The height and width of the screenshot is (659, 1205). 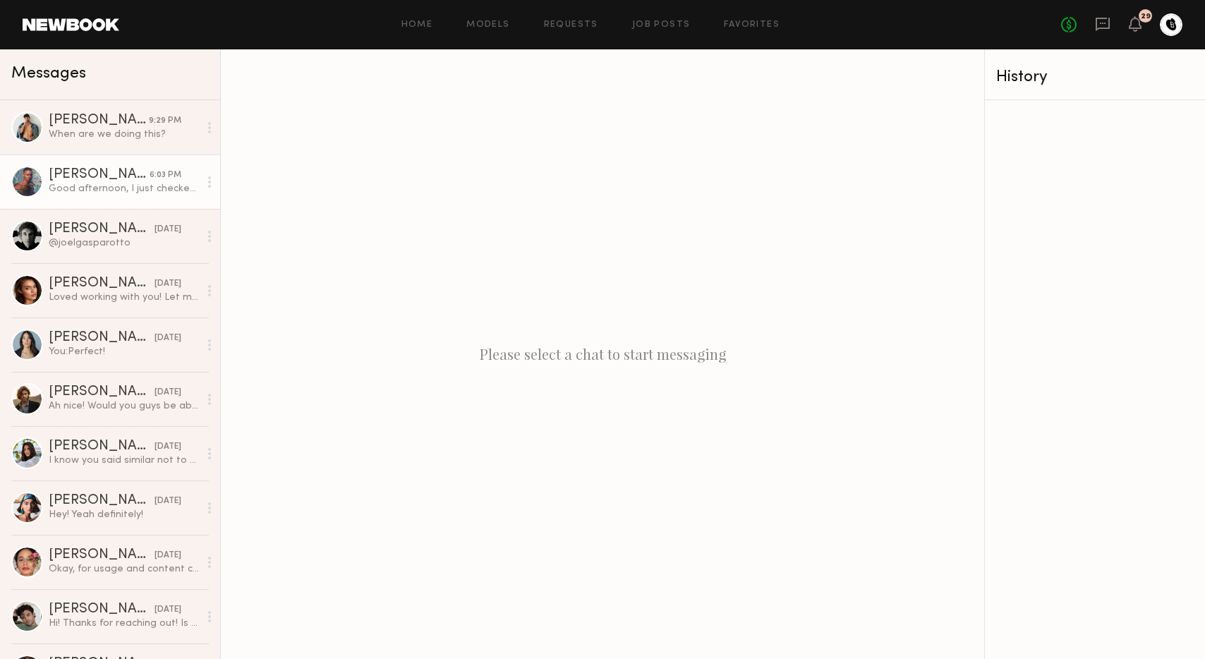 I want to click on div: Please select a chat to start messaging, so click(x=602, y=354).